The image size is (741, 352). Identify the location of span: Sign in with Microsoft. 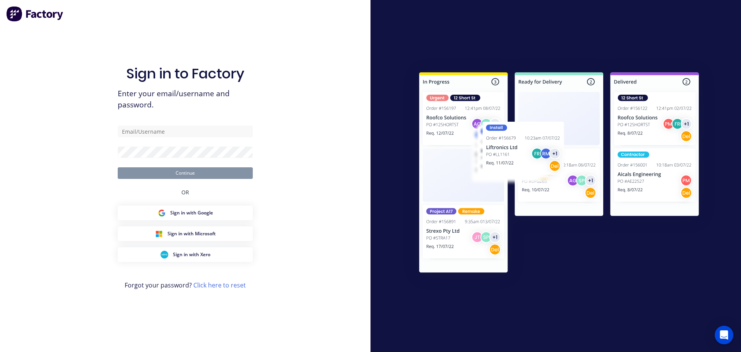
(191, 234).